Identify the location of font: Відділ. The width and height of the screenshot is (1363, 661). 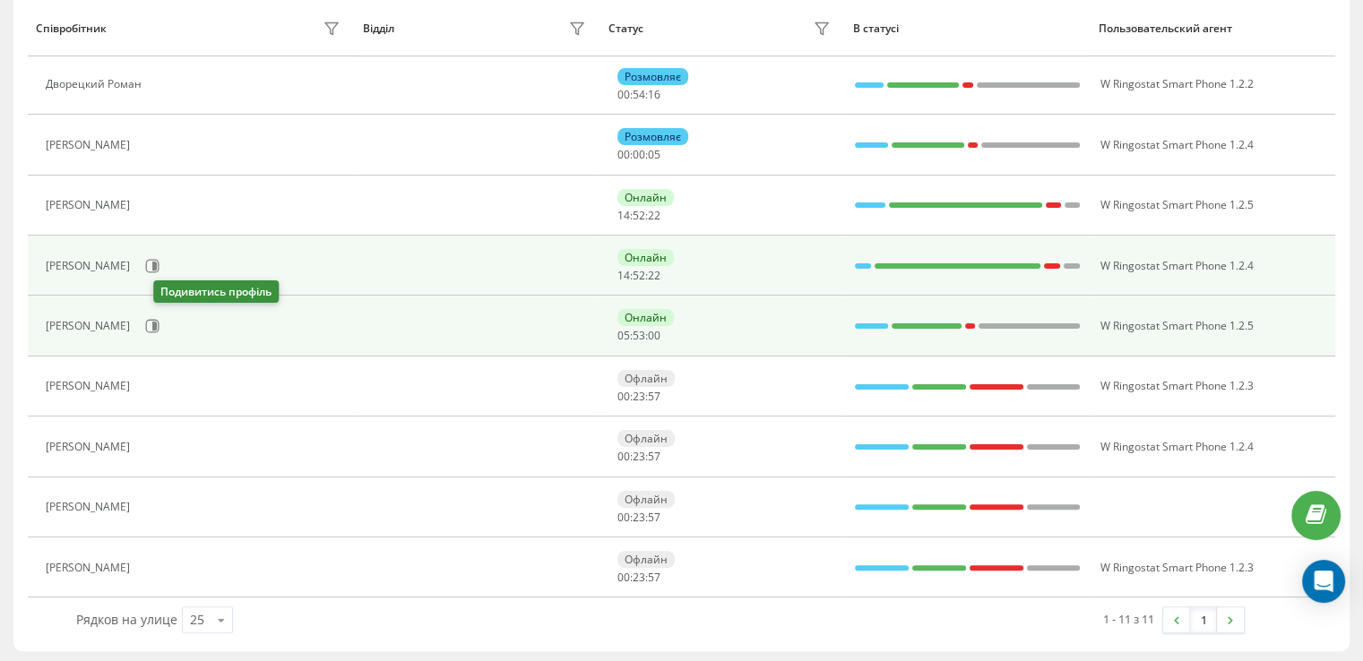
(378, 28).